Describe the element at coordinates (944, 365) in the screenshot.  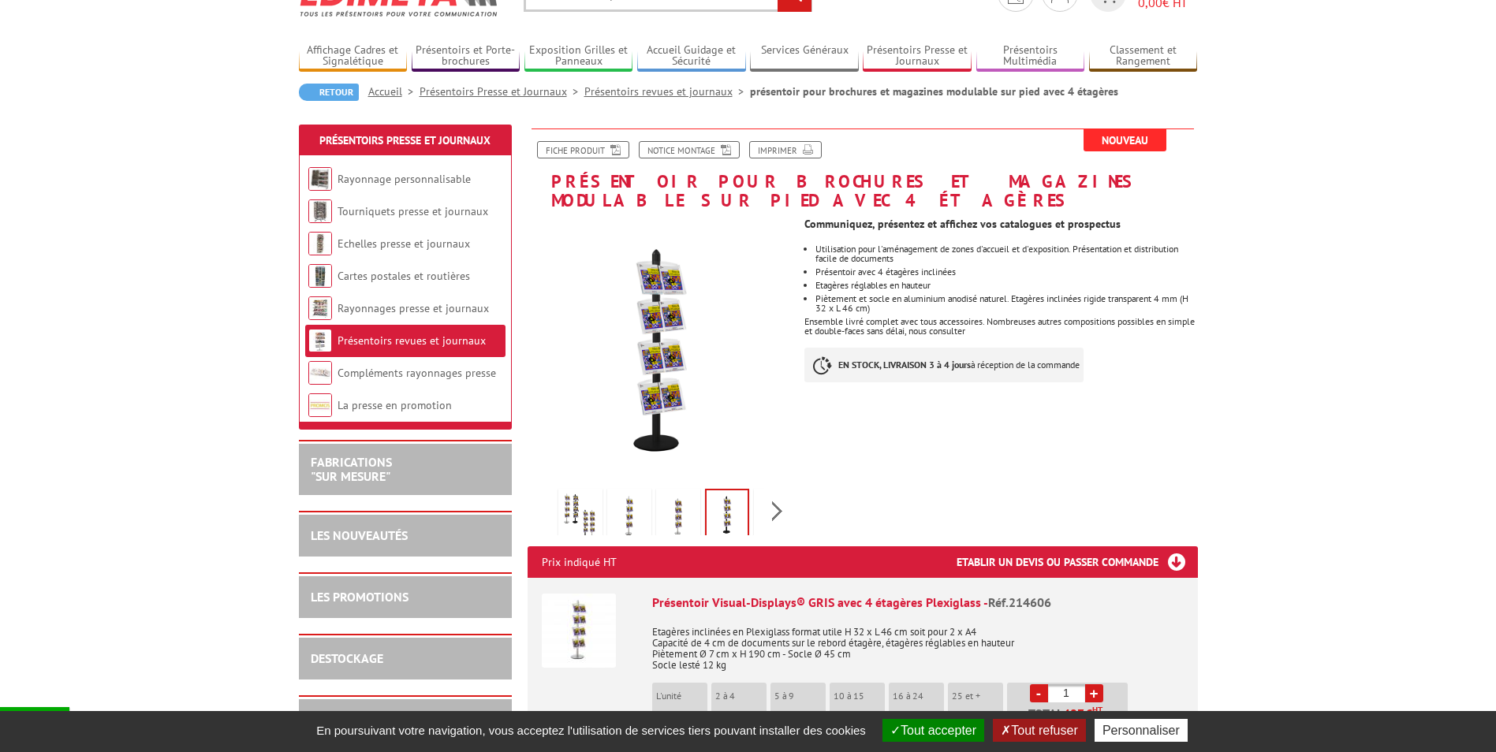
I see `p: à réception de la commande` at that location.